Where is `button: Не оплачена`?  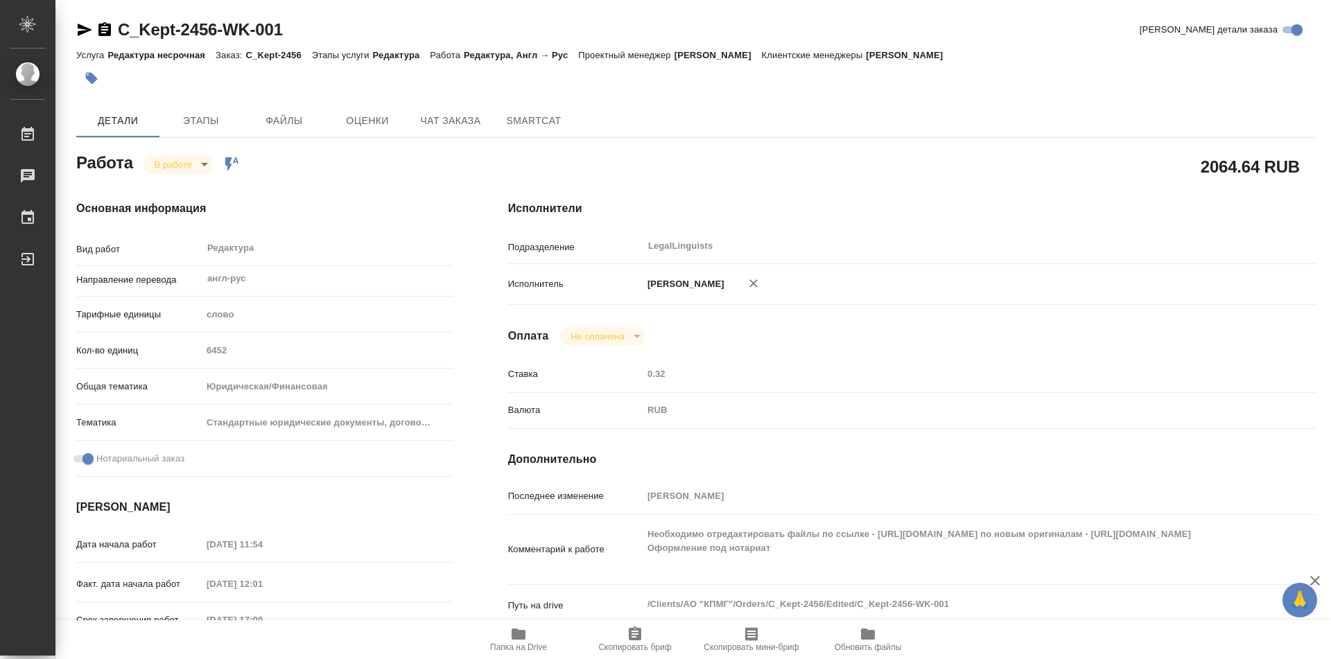
button: Не оплачена is located at coordinates (597, 336).